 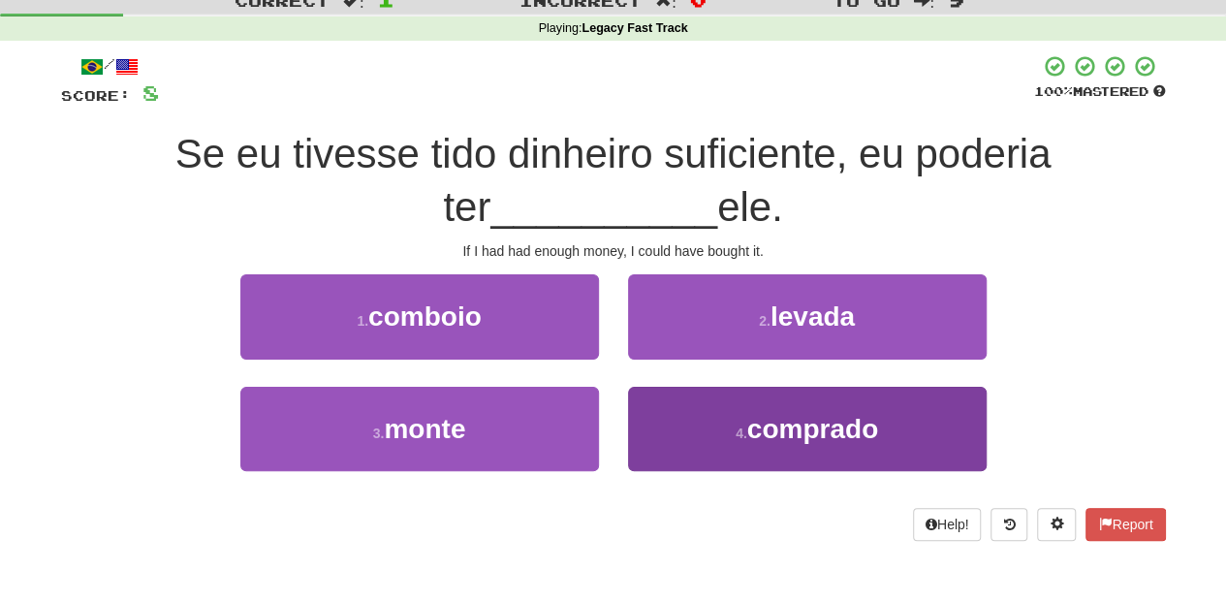 I want to click on button: Report, so click(x=1125, y=524).